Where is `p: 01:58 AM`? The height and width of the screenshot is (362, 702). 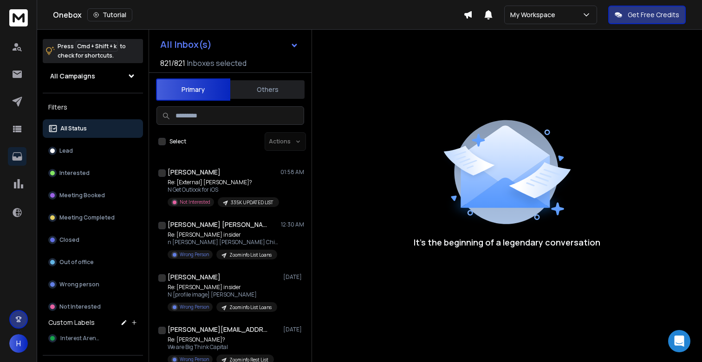
p: 01:58 AM is located at coordinates (292, 172).